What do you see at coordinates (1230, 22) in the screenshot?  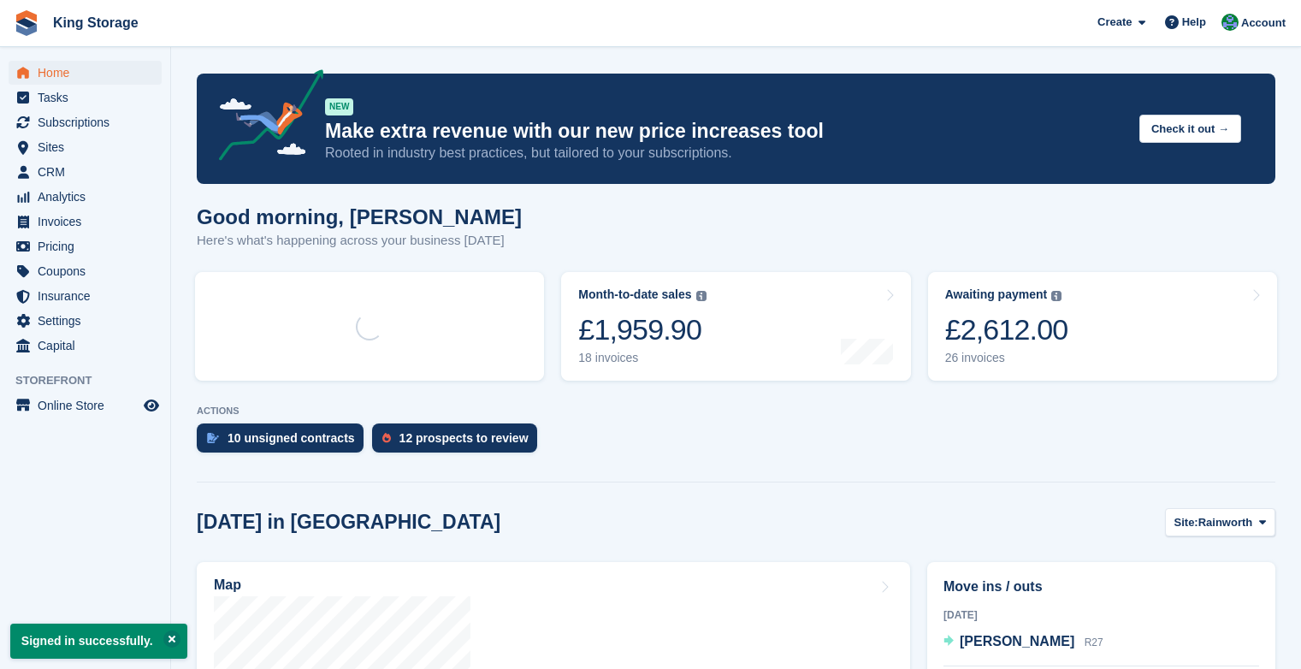 I see `img: John King` at bounding box center [1230, 22].